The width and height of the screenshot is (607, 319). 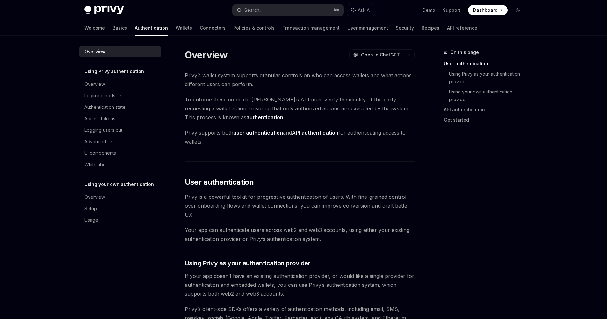 I want to click on span: Privy supports both and for authenticating access to wallets., so click(x=300, y=137).